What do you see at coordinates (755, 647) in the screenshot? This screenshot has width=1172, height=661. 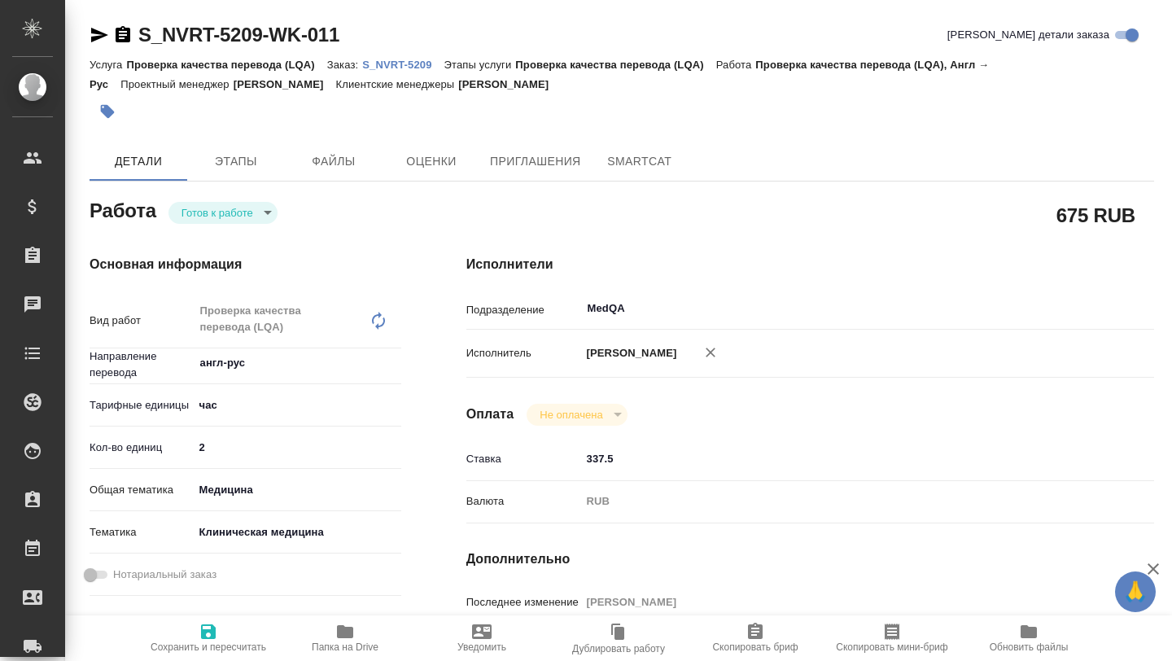 I see `span: Скопировать бриф` at bounding box center [755, 647].